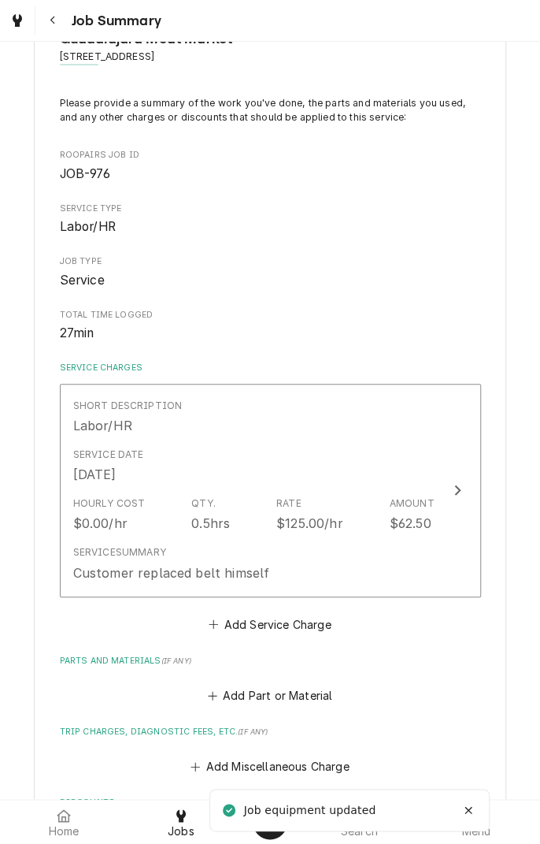 Image resolution: width=540 pixels, height=844 pixels. I want to click on span: Home, so click(64, 831).